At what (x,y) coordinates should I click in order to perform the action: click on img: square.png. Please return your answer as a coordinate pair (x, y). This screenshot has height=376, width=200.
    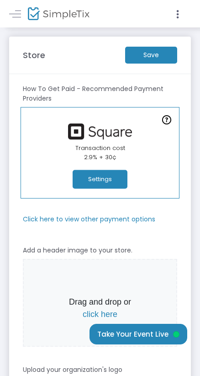
    Looking at the image, I should click on (100, 131).